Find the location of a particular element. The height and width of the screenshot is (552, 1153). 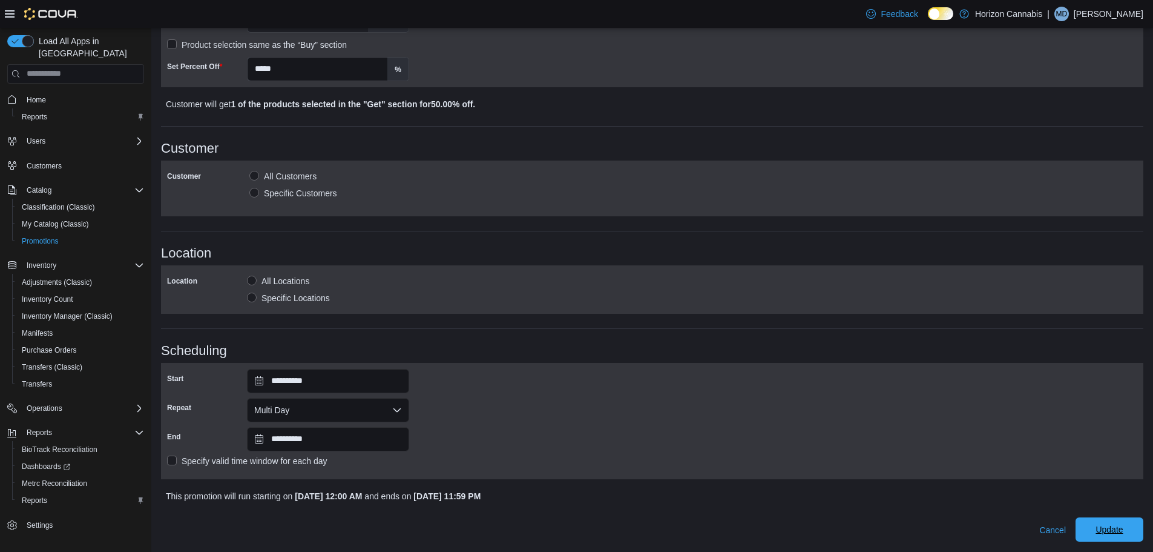

button: My Catalog (Classic) is located at coordinates (81, 224).